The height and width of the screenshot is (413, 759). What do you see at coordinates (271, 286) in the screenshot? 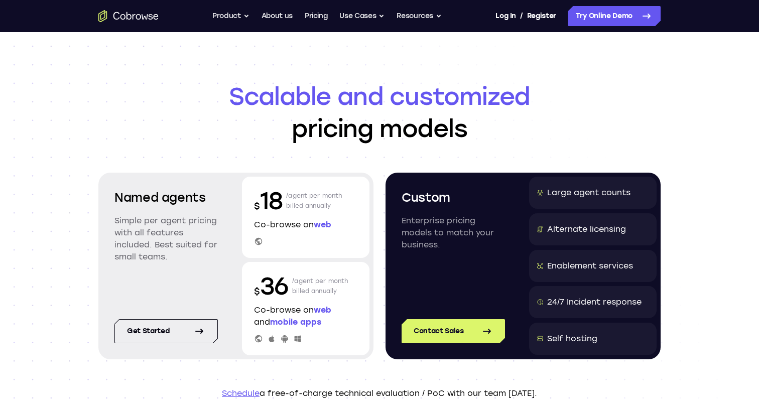
I see `p: 36` at bounding box center [271, 286].